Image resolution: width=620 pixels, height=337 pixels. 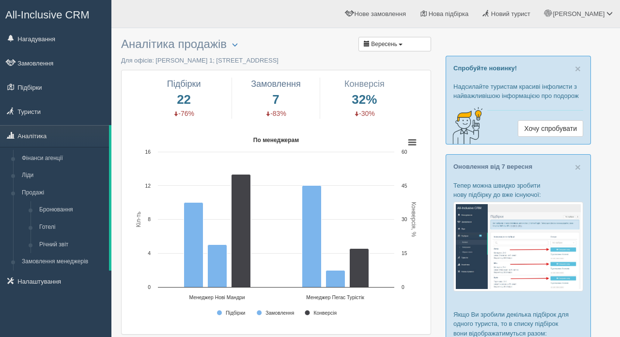 I want to click on text: 45, so click(x=404, y=185).